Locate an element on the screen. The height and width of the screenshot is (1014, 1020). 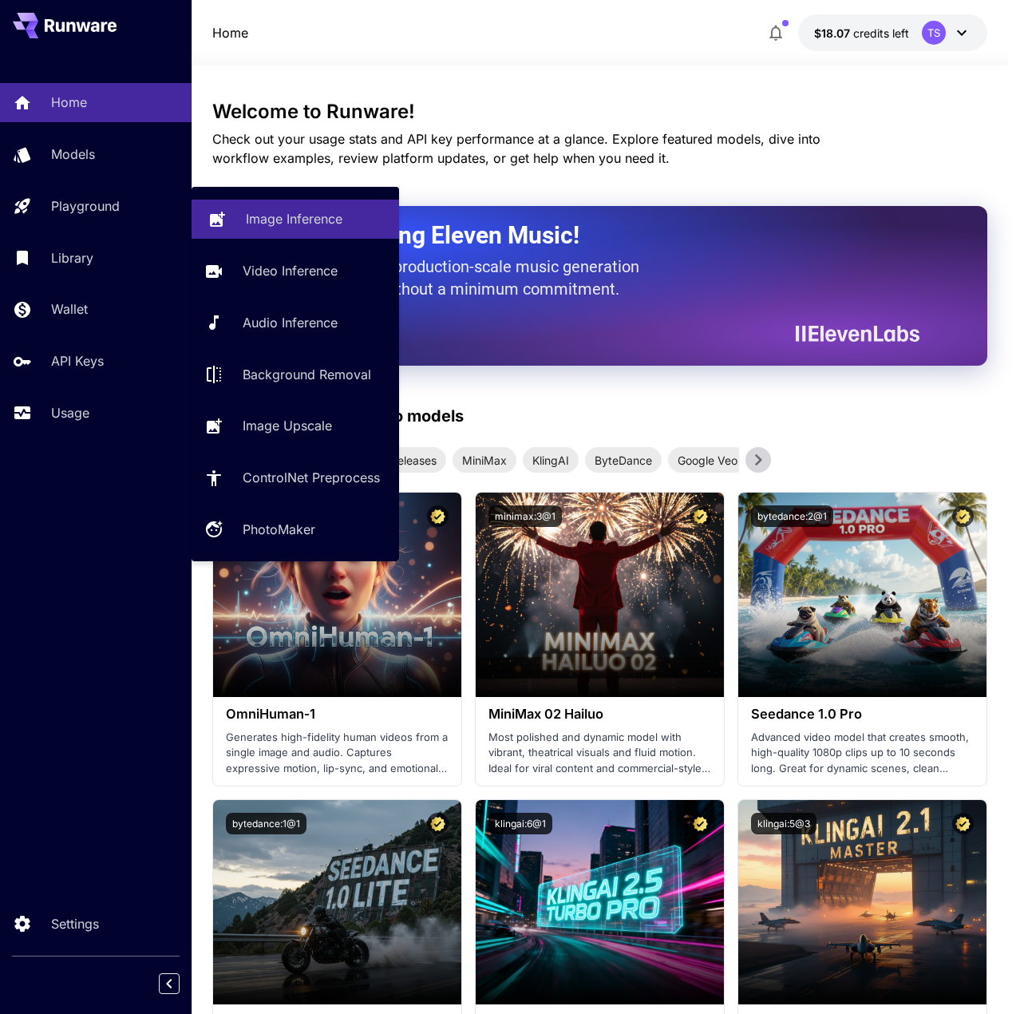
p: Wallet is located at coordinates (69, 309).